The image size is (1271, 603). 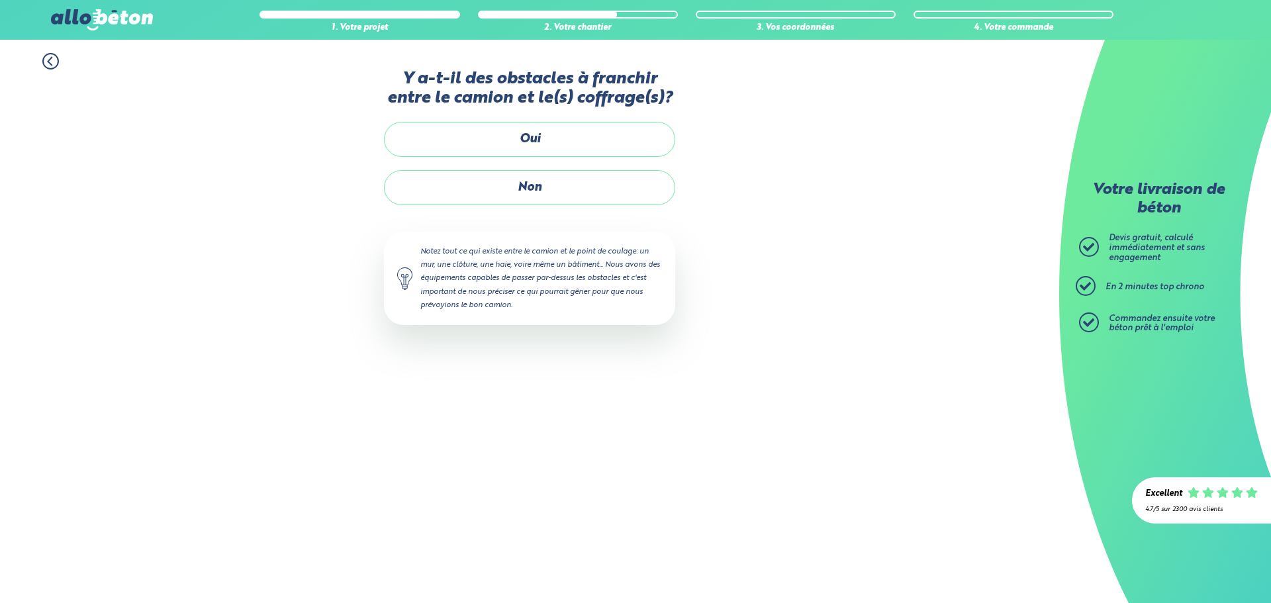 I want to click on img: allobéton, so click(x=102, y=20).